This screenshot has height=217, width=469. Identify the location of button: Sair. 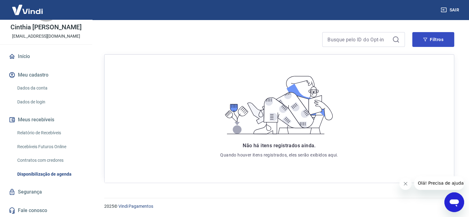
(450, 10).